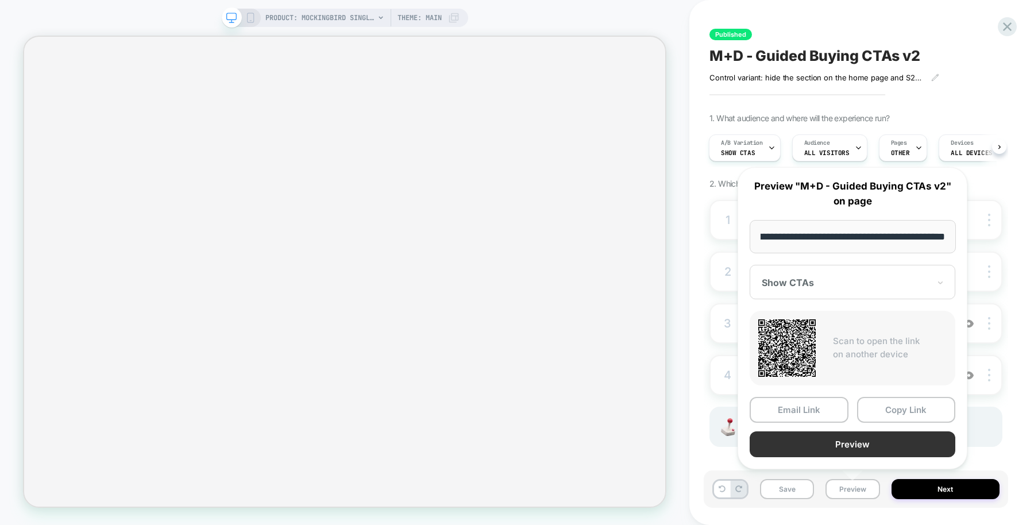 The width and height of the screenshot is (1034, 525). I want to click on p: Preview "M+D - Guided Buying CTAs v2" on page, so click(853, 194).